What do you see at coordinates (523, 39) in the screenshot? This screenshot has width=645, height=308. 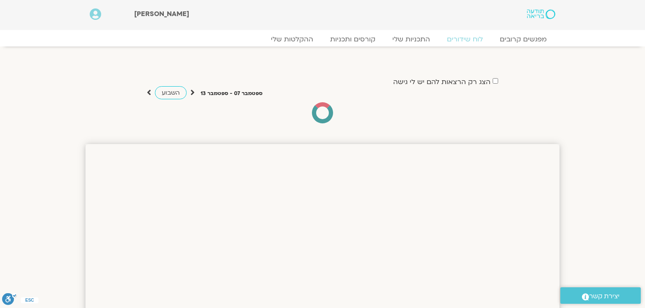 I see `a: מפגשים קרובים` at bounding box center [523, 39].